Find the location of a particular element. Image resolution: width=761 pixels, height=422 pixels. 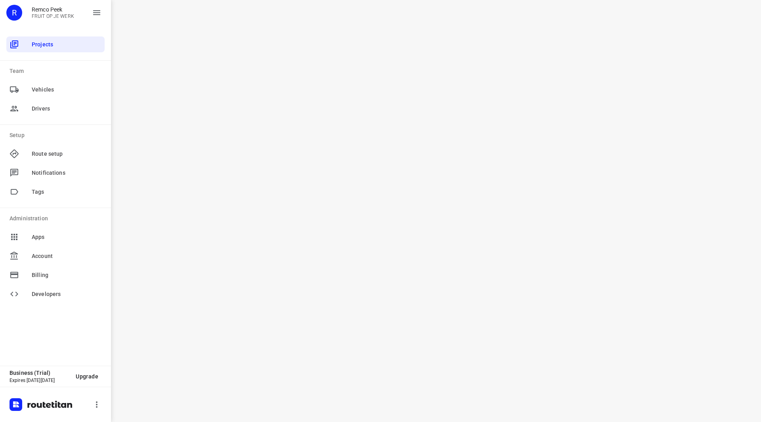

button: Upgrade is located at coordinates (87, 376).